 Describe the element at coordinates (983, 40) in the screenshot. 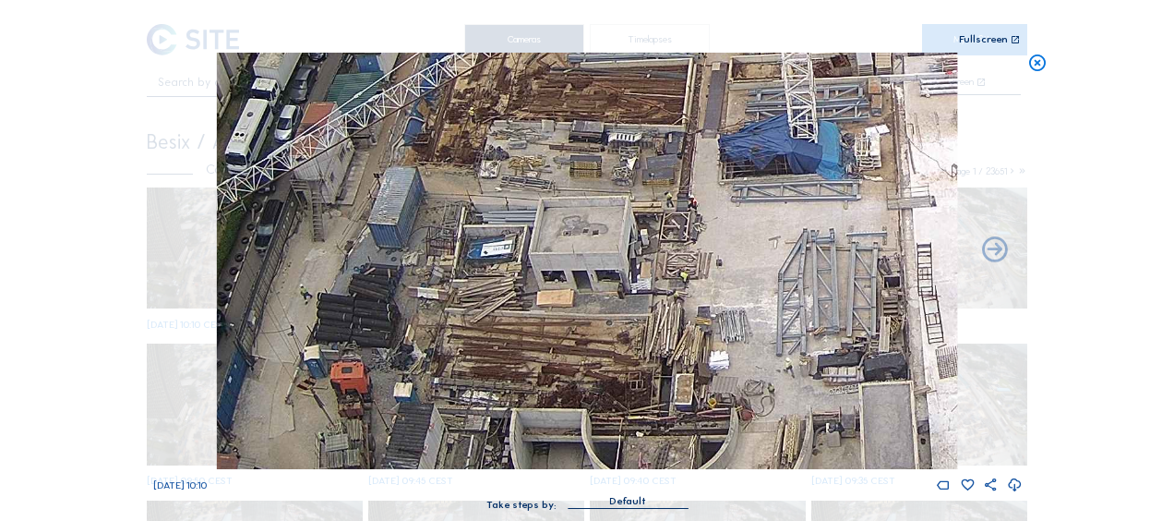

I see `div: Fullscreen` at that location.